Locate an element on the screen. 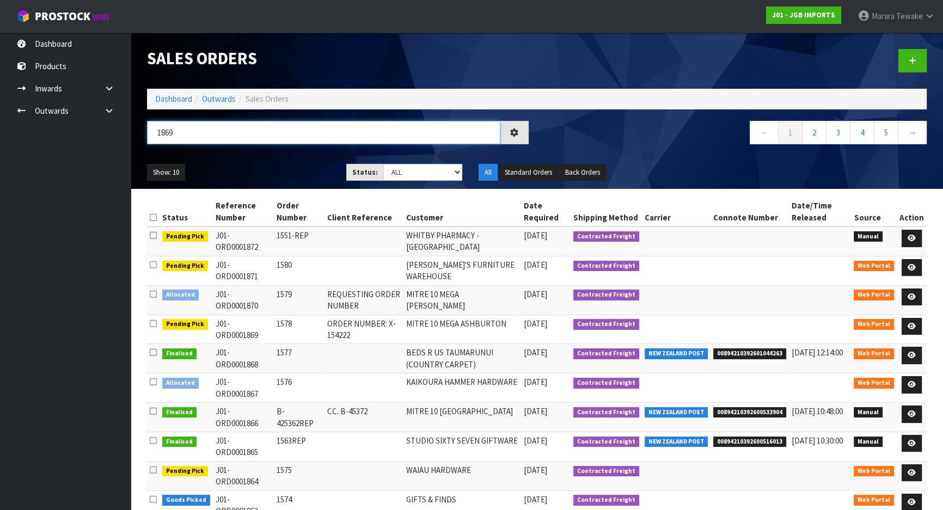 This screenshot has width=943, height=510. th: Connote Number is located at coordinates (750, 212).